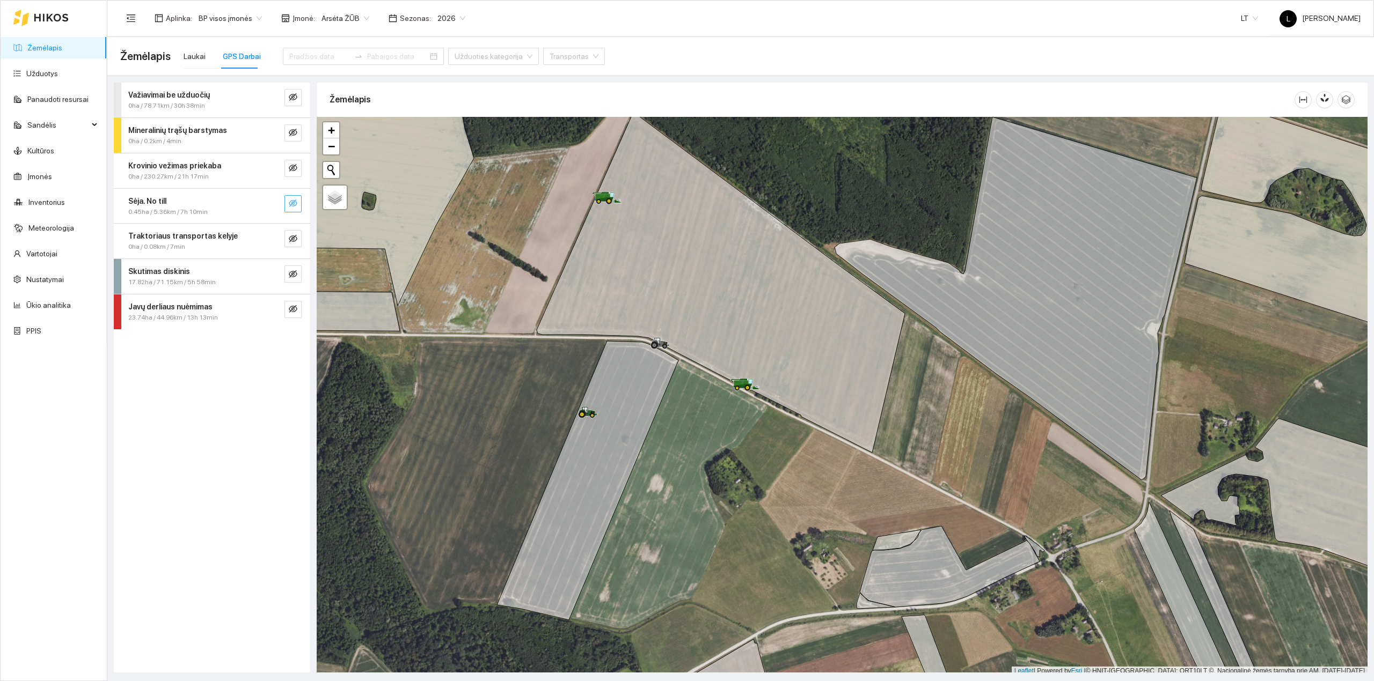 This screenshot has width=1374, height=681. Describe the element at coordinates (358, 56) in the screenshot. I see `span: to` at that location.